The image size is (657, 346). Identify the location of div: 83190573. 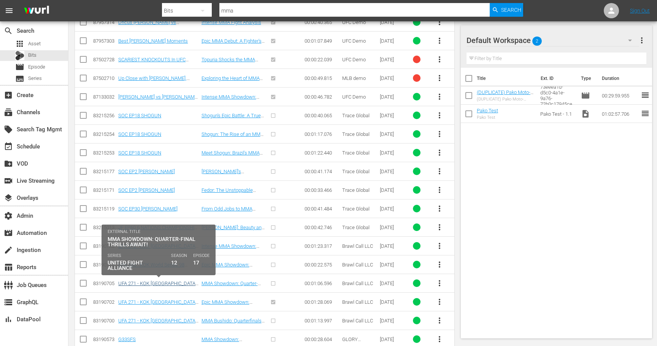
(105, 339).